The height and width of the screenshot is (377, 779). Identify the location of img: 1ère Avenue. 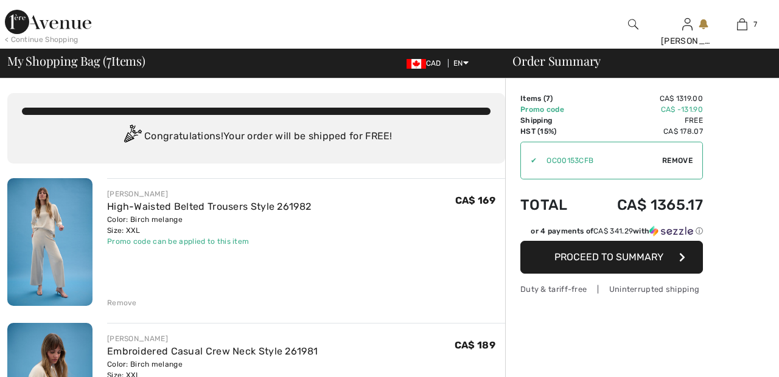
(48, 22).